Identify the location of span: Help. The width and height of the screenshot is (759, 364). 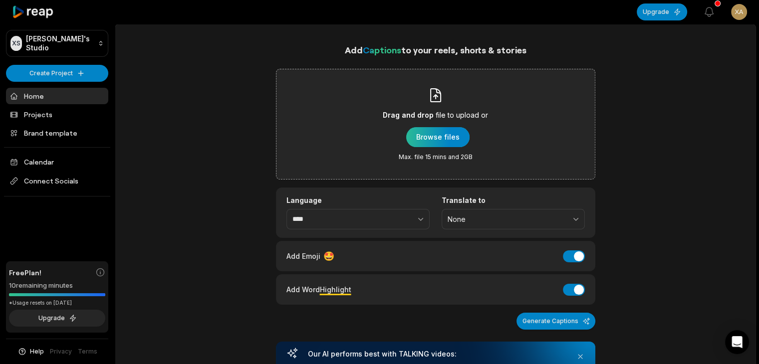
(37, 352).